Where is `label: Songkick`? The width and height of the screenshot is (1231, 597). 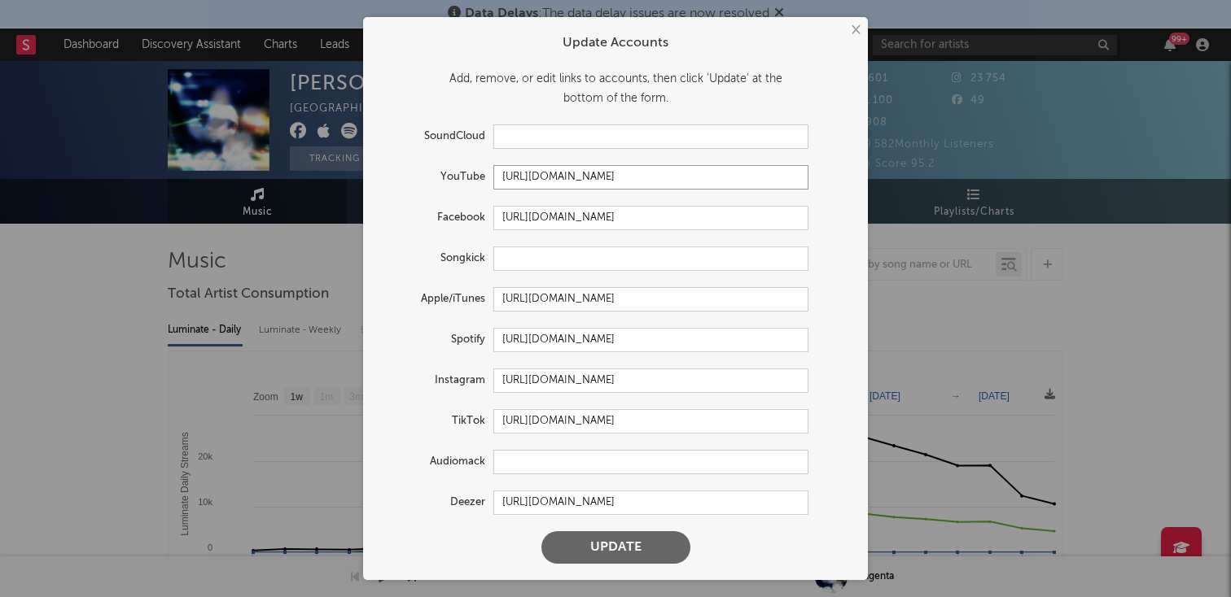
label: Songkick is located at coordinates (436, 259).